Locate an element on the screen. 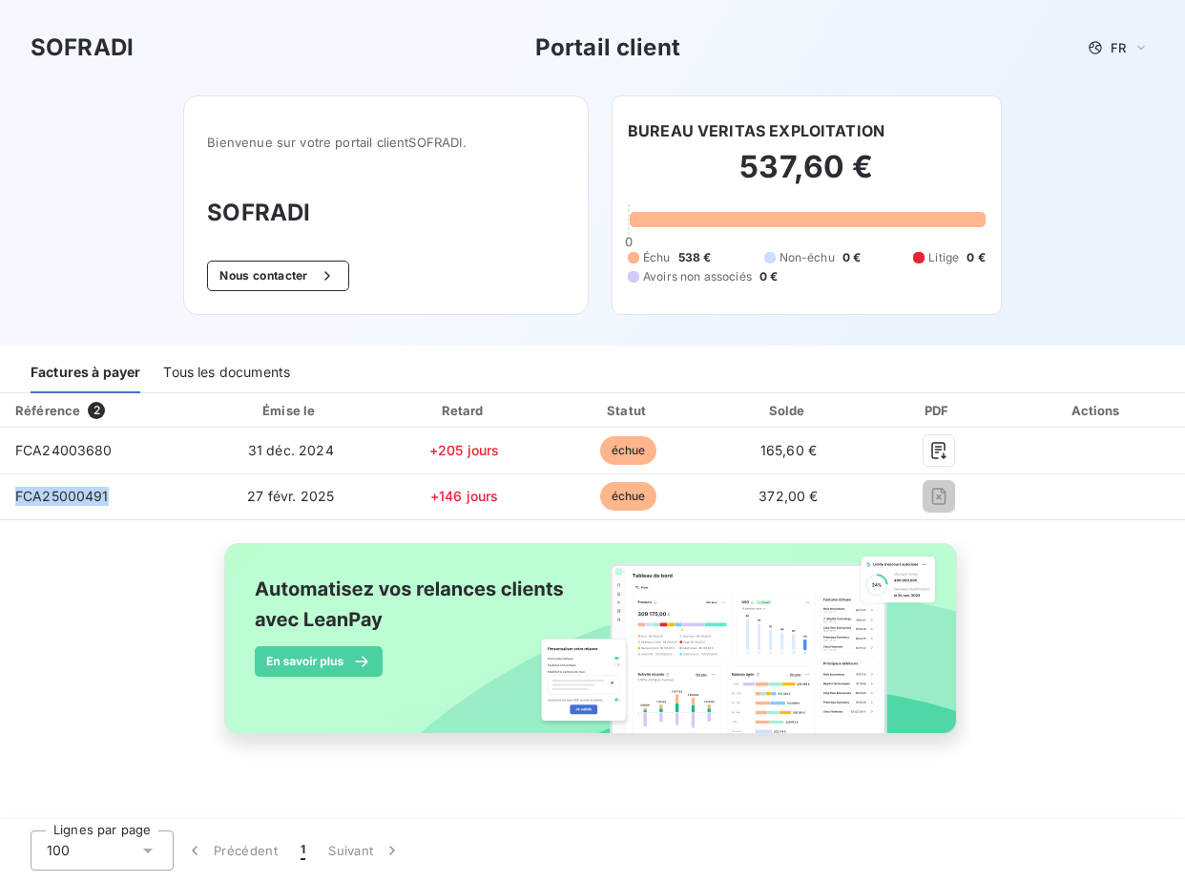  span: Avoirs non associés is located at coordinates (698, 277).